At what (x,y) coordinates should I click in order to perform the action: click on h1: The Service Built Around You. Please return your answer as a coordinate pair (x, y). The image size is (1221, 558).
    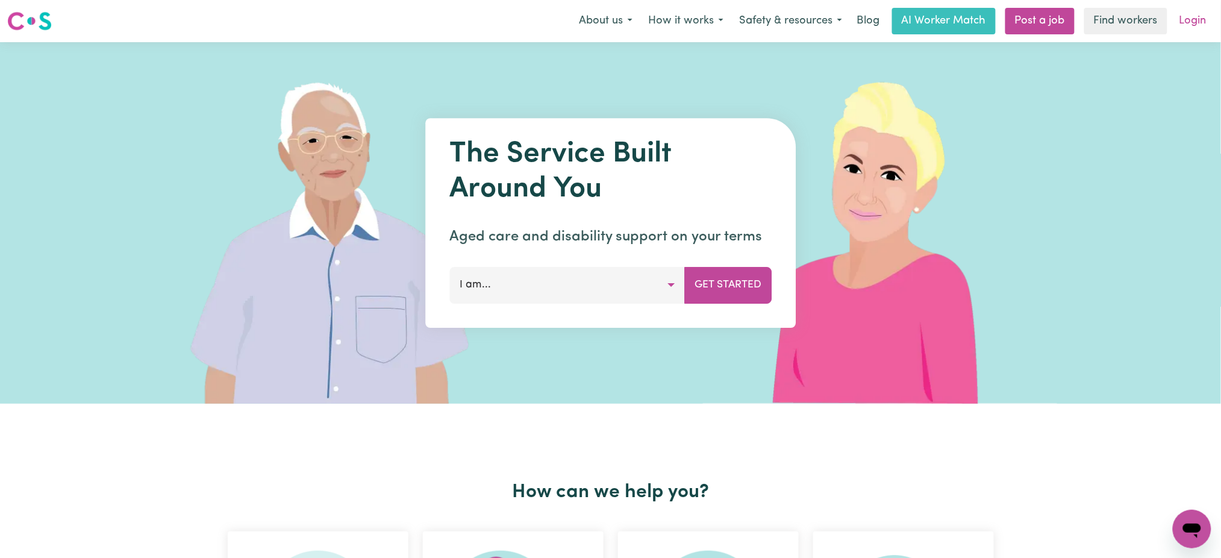
    Looking at the image, I should click on (610, 172).